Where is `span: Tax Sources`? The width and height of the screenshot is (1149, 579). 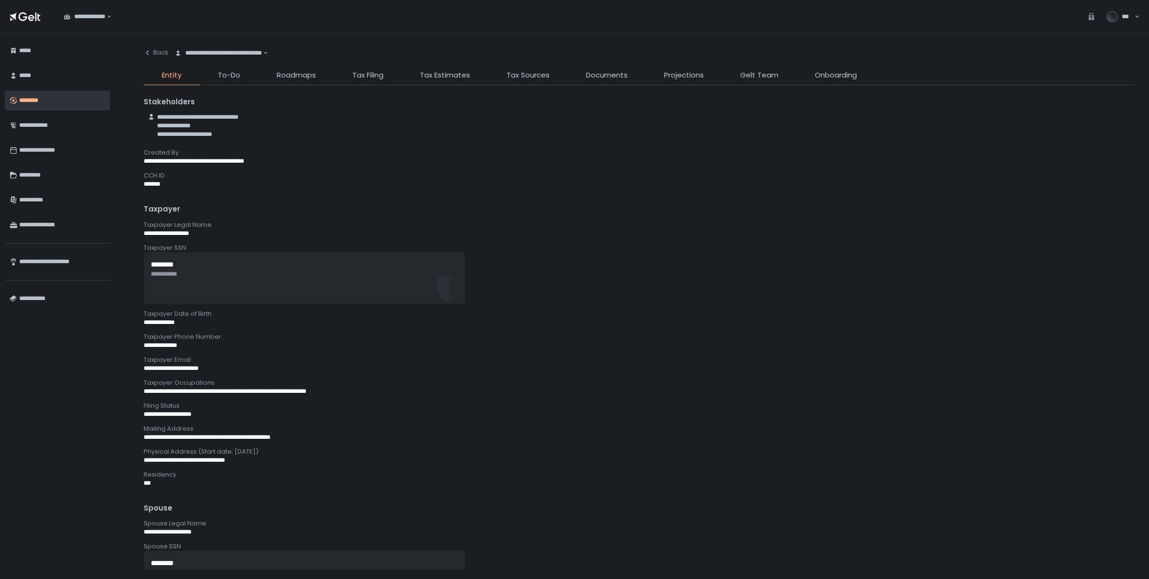 span: Tax Sources is located at coordinates (528, 75).